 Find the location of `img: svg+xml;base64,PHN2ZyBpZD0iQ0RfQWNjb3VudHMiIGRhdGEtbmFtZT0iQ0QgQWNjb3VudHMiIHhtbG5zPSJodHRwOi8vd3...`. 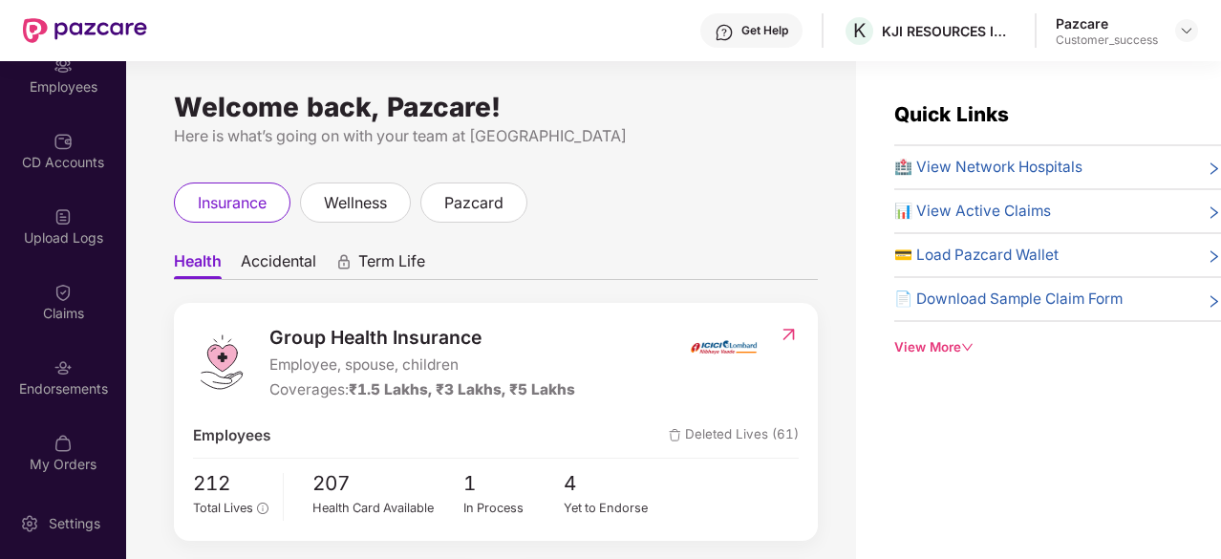

img: svg+xml;base64,PHN2ZyBpZD0iQ0RfQWNjb3VudHMiIGRhdGEtbmFtZT0iQ0QgQWNjb3VudHMiIHhtbG5zPSJodHRwOi8vd3... is located at coordinates (63, 141).